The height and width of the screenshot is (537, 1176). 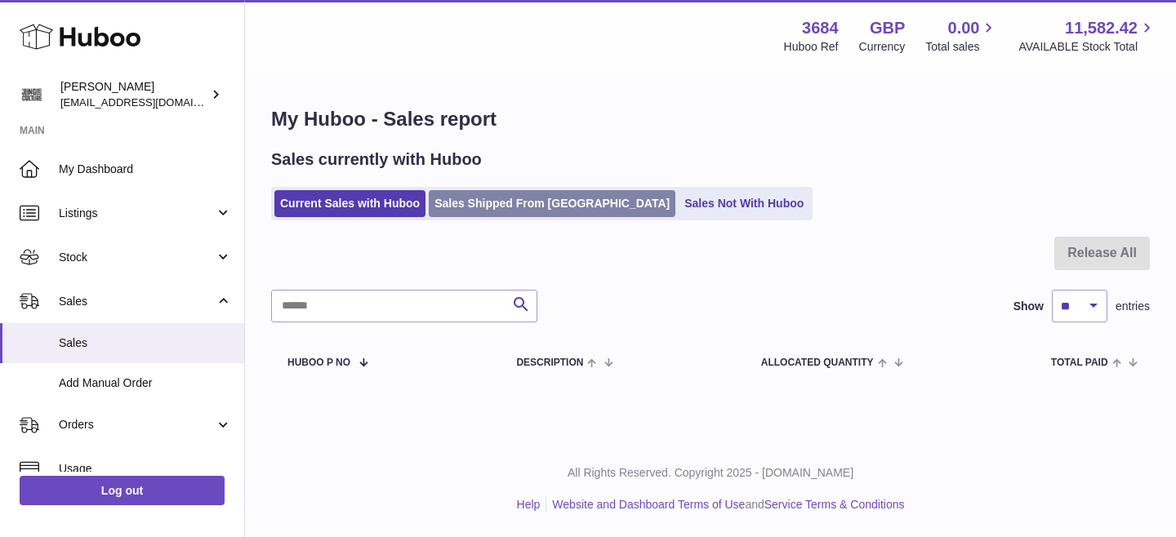 I want to click on span: Add Manual Order, so click(x=145, y=383).